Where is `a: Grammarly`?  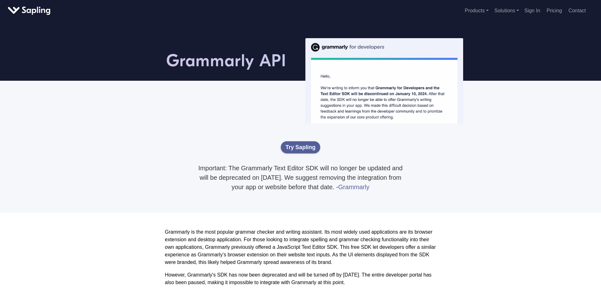
a: Grammarly is located at coordinates (354, 187).